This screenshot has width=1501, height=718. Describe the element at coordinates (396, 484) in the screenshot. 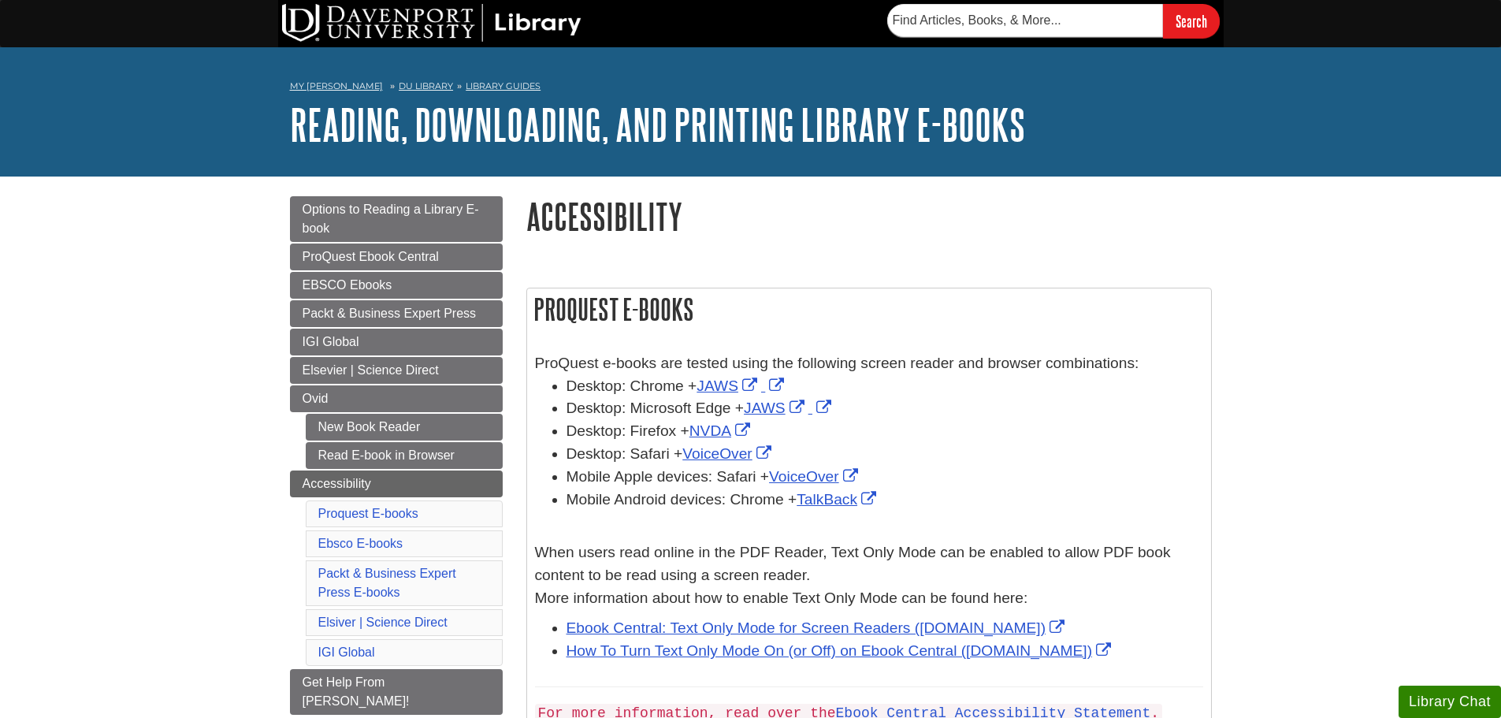

I see `a: Accessibility` at that location.